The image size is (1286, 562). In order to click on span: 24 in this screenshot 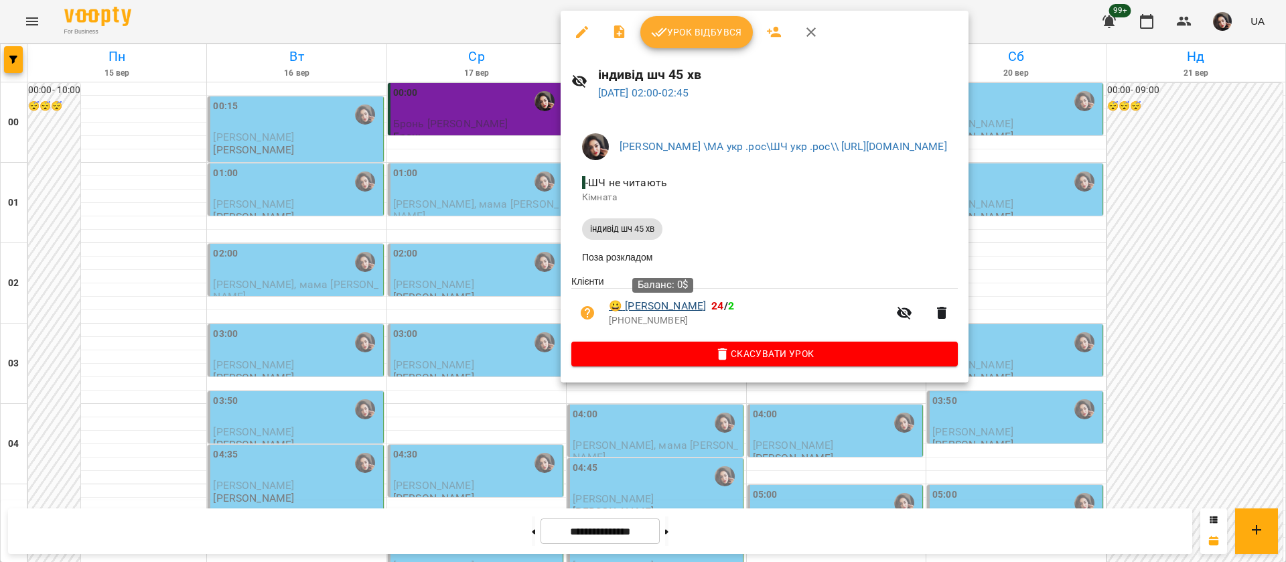, I will do `click(717, 305)`.